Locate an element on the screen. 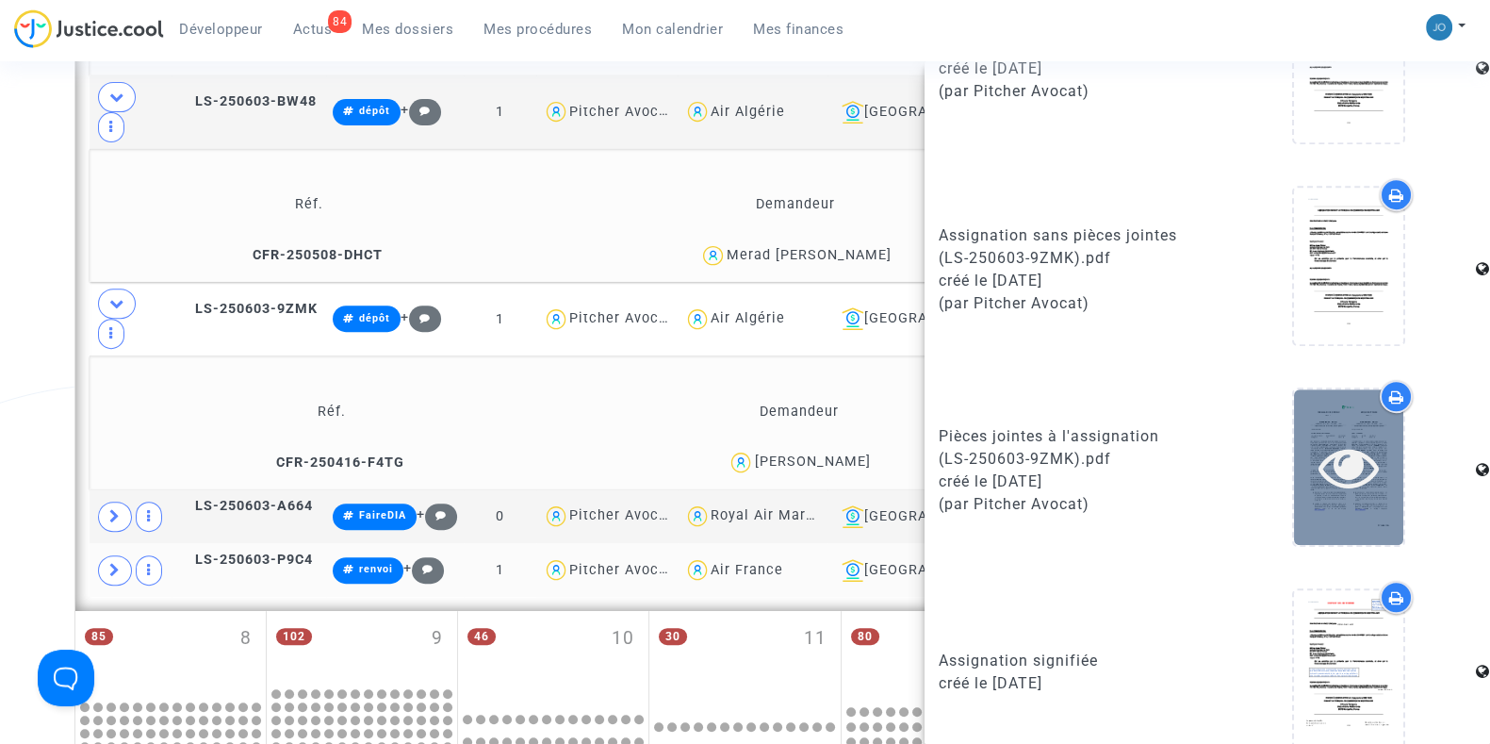  span: 85 is located at coordinates (99, 636).